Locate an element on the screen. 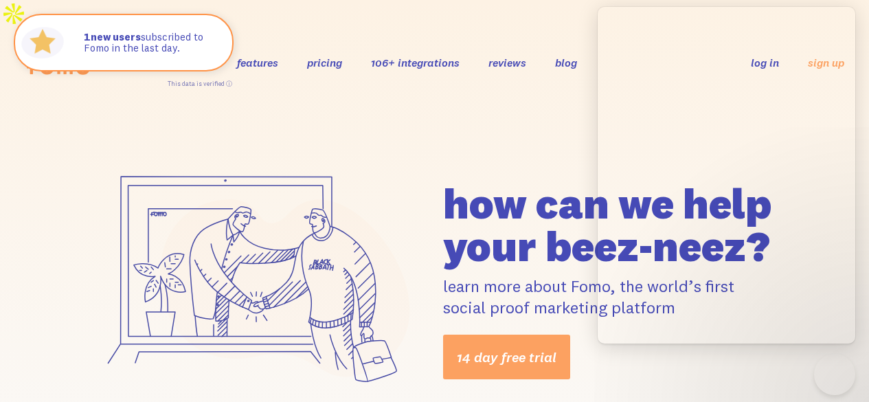  img: Fomo is located at coordinates (43, 43).